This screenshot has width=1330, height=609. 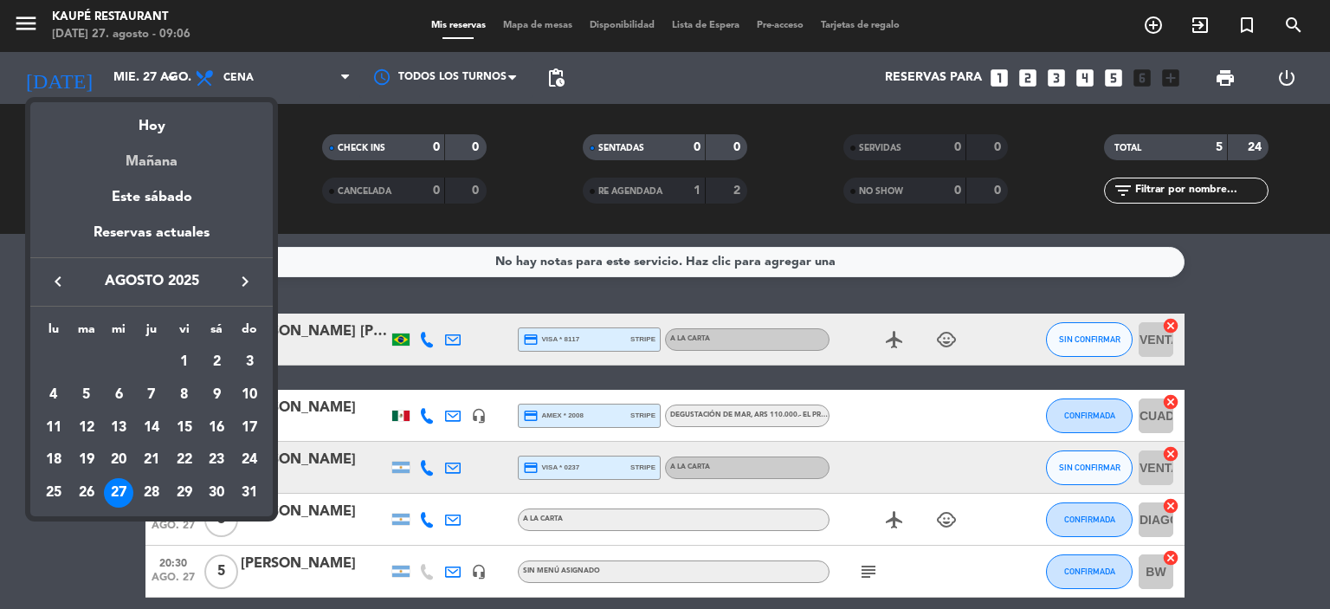 What do you see at coordinates (119, 333) in the screenshot?
I see `th: miércoles` at bounding box center [119, 333].